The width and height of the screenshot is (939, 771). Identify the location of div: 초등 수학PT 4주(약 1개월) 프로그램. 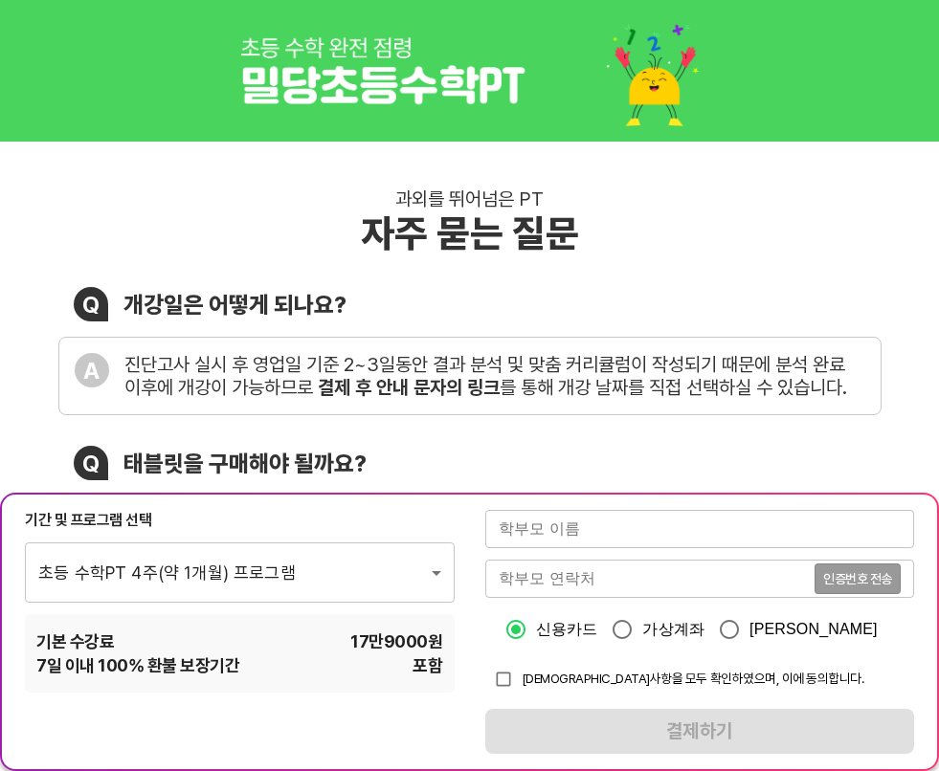
(239, 572).